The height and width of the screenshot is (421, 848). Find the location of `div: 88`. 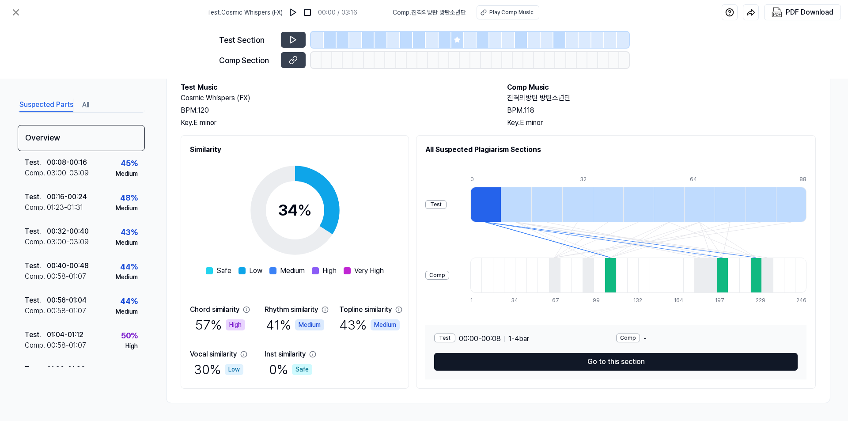

div: 88 is located at coordinates (803, 179).